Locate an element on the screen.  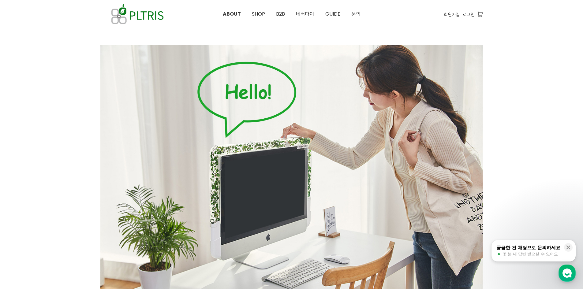
span: 문의 is located at coordinates (356, 14).